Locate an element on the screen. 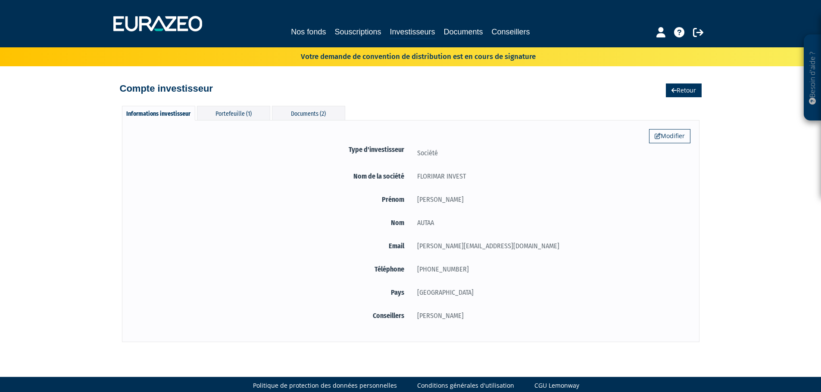  a: Retour is located at coordinates (683, 90).